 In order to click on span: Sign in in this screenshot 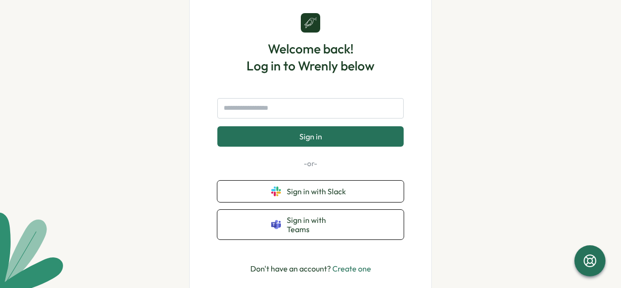, I will do `click(311, 136)`.